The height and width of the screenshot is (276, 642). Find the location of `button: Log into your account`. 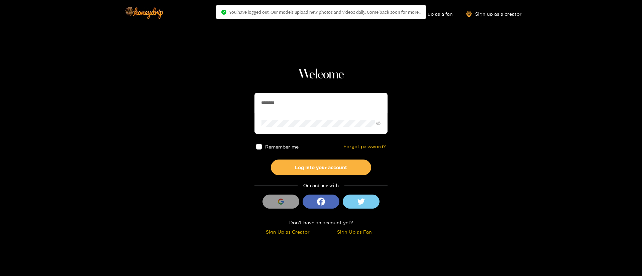

button: Log into your account is located at coordinates (321, 167).